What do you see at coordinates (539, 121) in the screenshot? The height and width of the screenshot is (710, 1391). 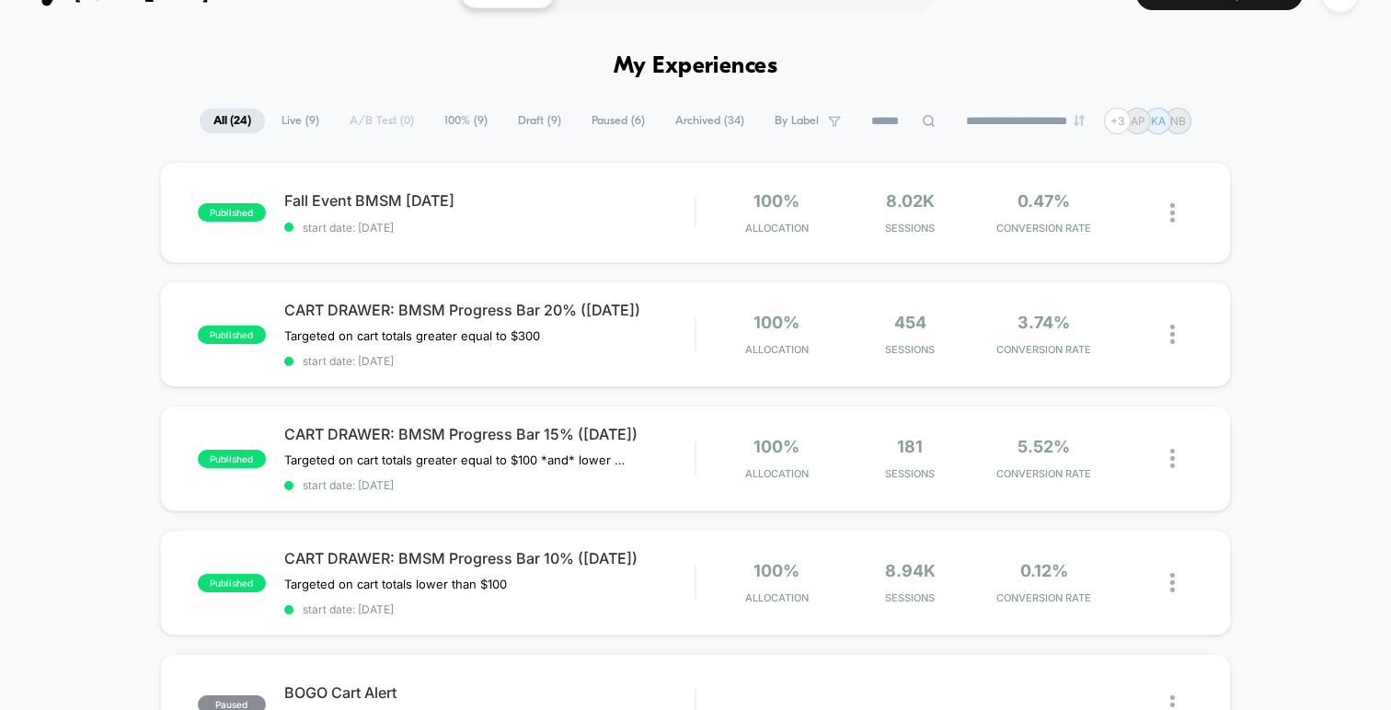 I see `span: Draft ( 9 )` at bounding box center [539, 121].